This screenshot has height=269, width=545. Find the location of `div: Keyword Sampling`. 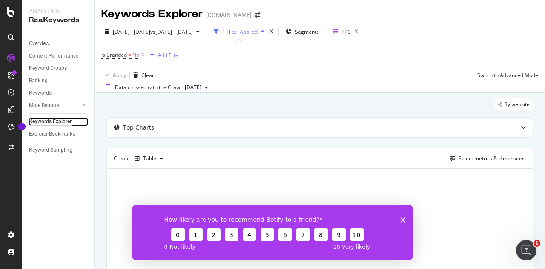

div: Keyword Sampling is located at coordinates (51, 150).